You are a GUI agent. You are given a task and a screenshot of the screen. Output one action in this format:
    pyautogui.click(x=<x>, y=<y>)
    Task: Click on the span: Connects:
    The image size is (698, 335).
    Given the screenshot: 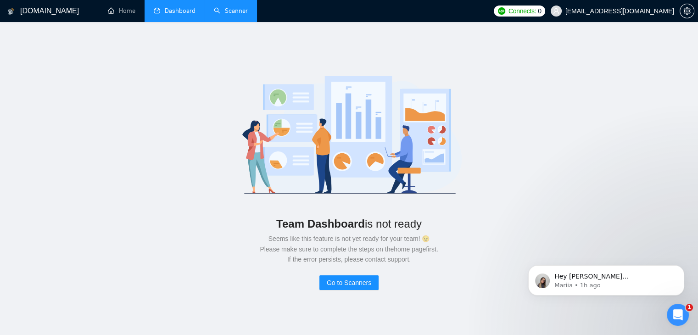 What is the action you would take?
    pyautogui.click(x=522, y=11)
    